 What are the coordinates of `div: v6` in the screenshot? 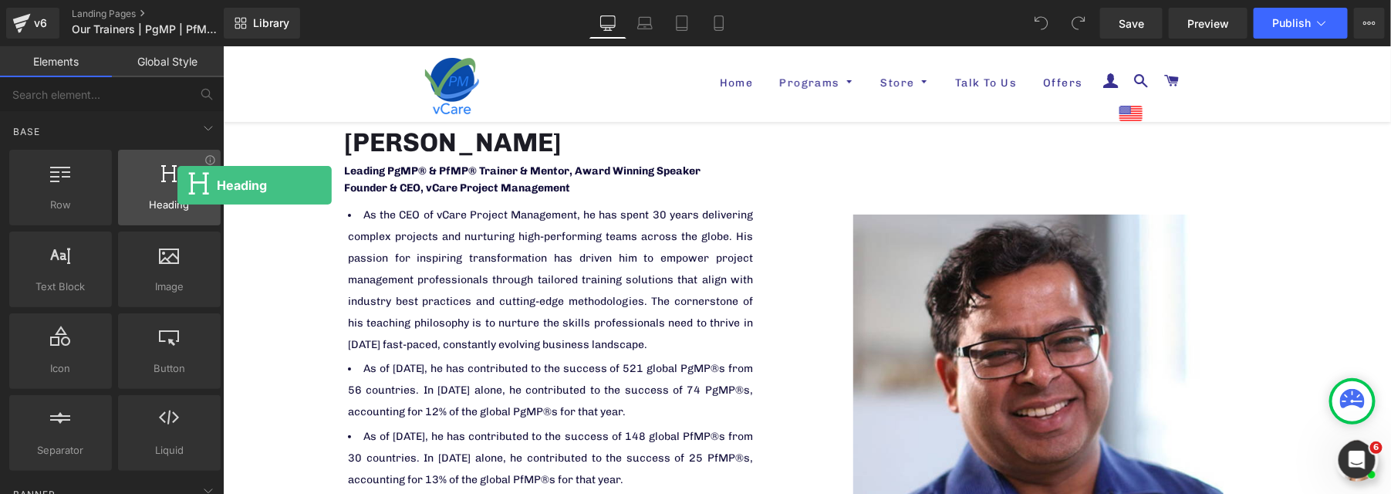 It's located at (40, 23).